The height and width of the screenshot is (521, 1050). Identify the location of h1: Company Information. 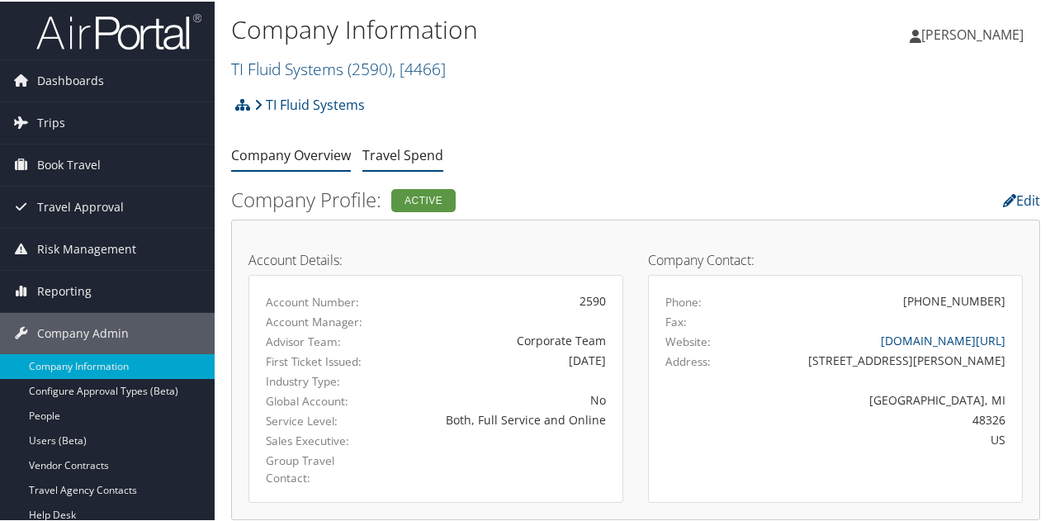
(500, 28).